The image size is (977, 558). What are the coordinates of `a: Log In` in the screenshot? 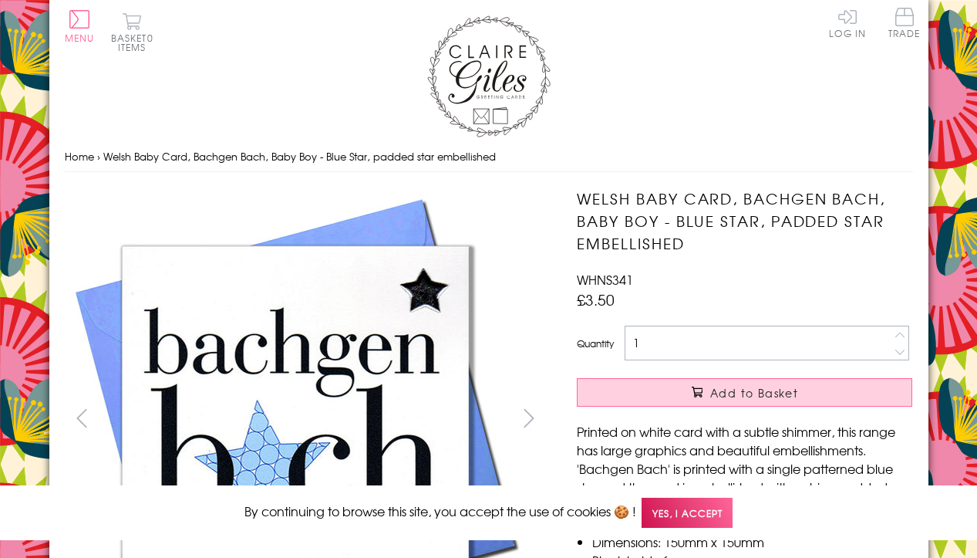 It's located at (848, 22).